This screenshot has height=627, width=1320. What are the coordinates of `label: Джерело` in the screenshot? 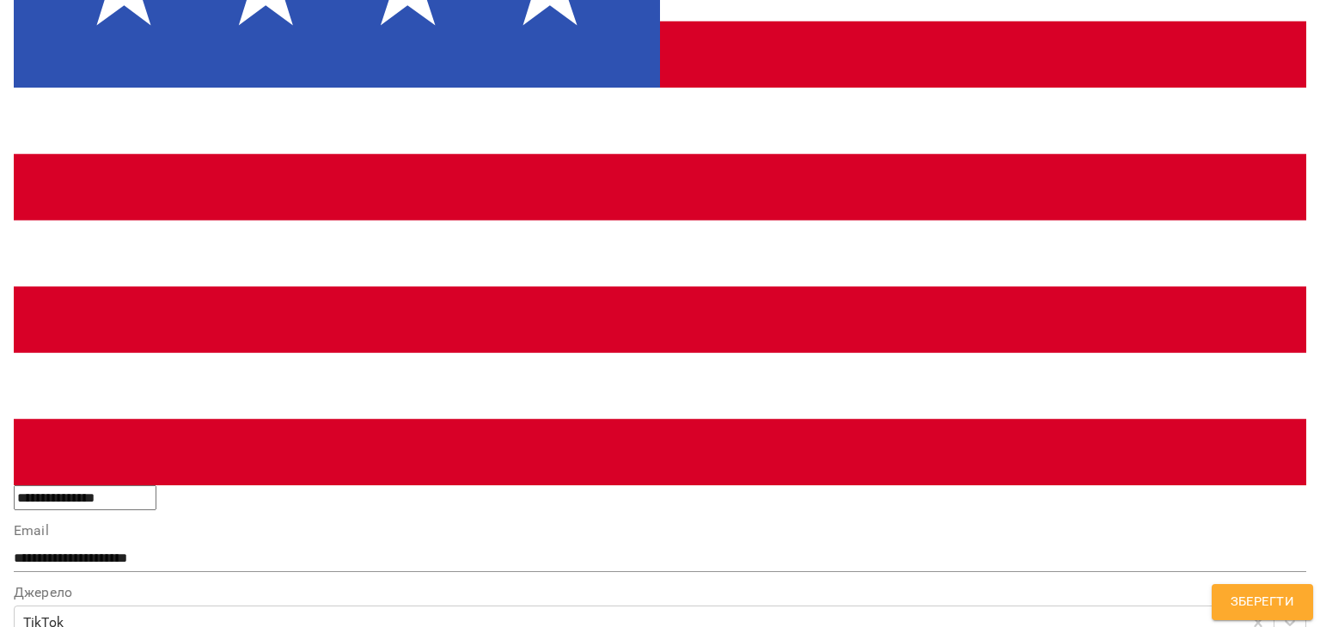 It's located at (660, 593).